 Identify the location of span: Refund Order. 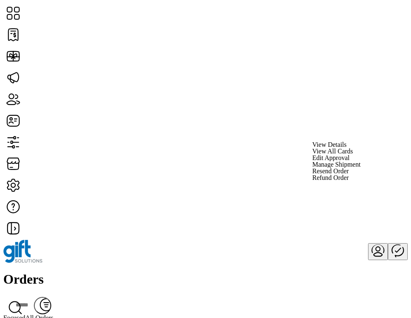
(330, 178).